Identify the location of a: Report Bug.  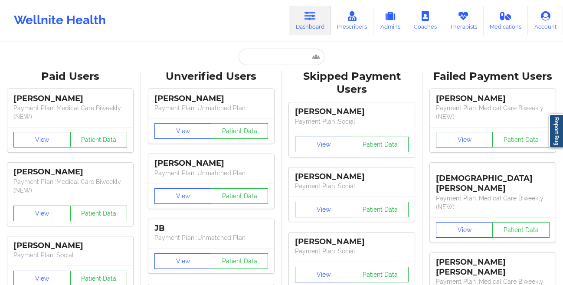
(556, 131).